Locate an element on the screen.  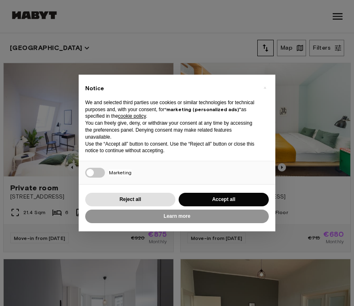
span: Marketing is located at coordinates (120, 173).